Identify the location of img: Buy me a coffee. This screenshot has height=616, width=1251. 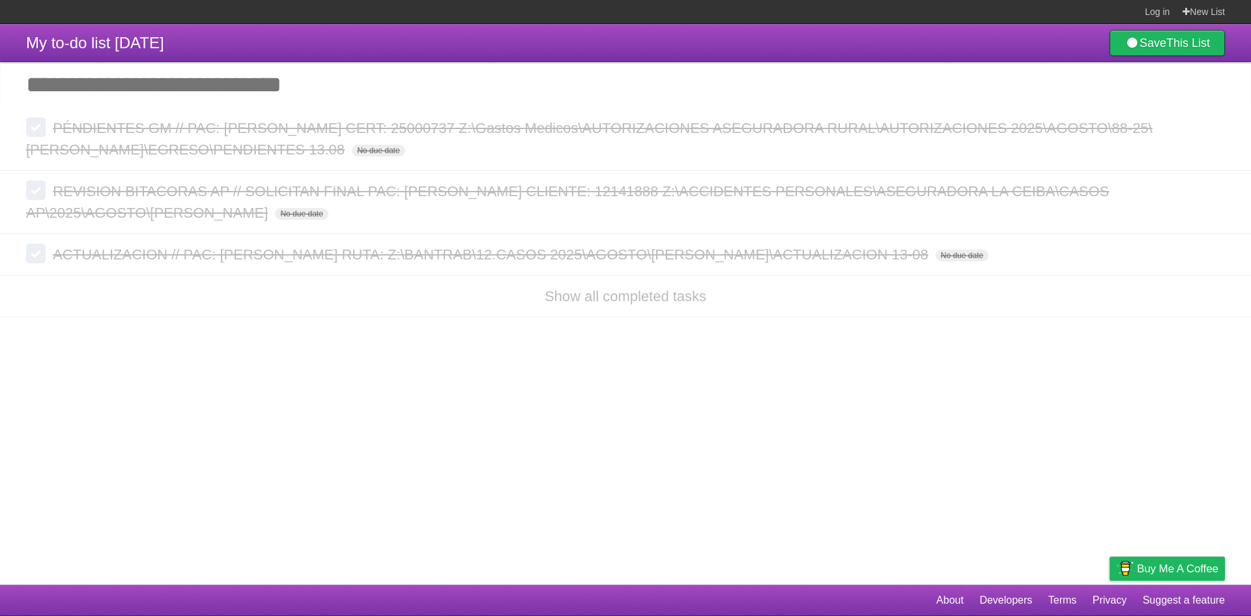
(1124, 568).